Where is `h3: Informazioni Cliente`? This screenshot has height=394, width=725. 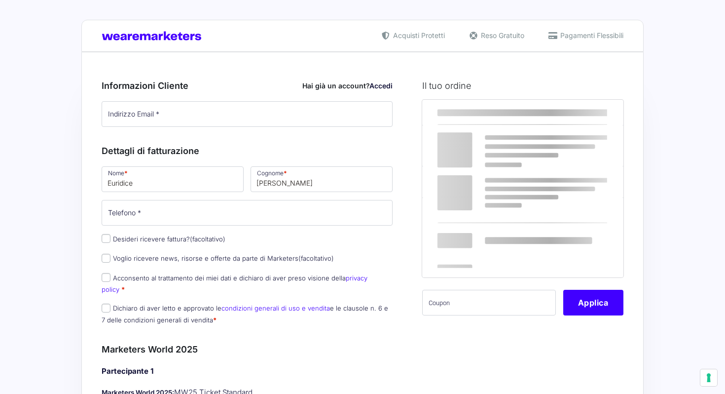
h3: Informazioni Cliente is located at coordinates (247, 85).